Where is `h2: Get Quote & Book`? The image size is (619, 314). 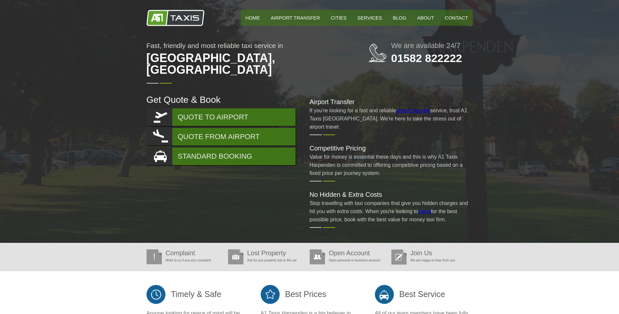 h2: Get Quote & Book is located at coordinates (222, 100).